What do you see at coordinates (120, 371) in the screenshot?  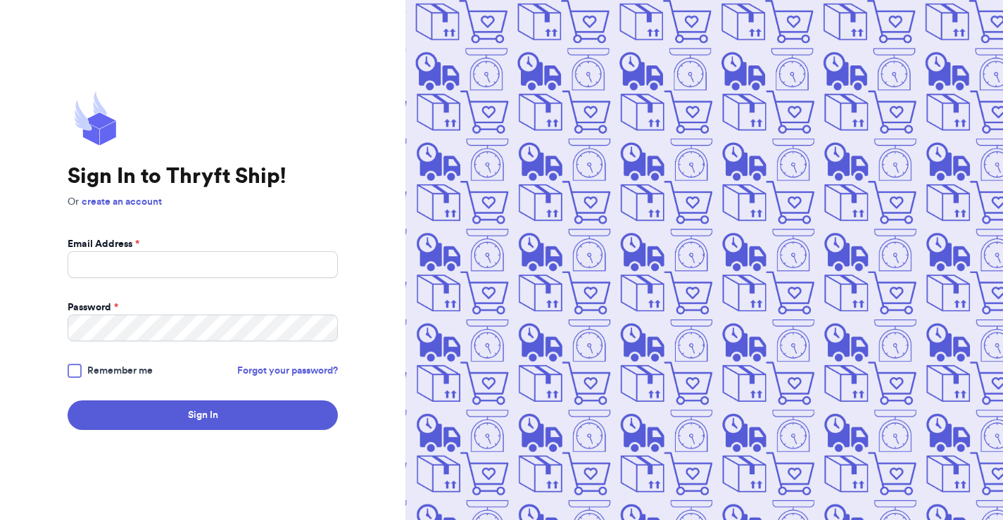 I see `span: Remember me` at bounding box center [120, 371].